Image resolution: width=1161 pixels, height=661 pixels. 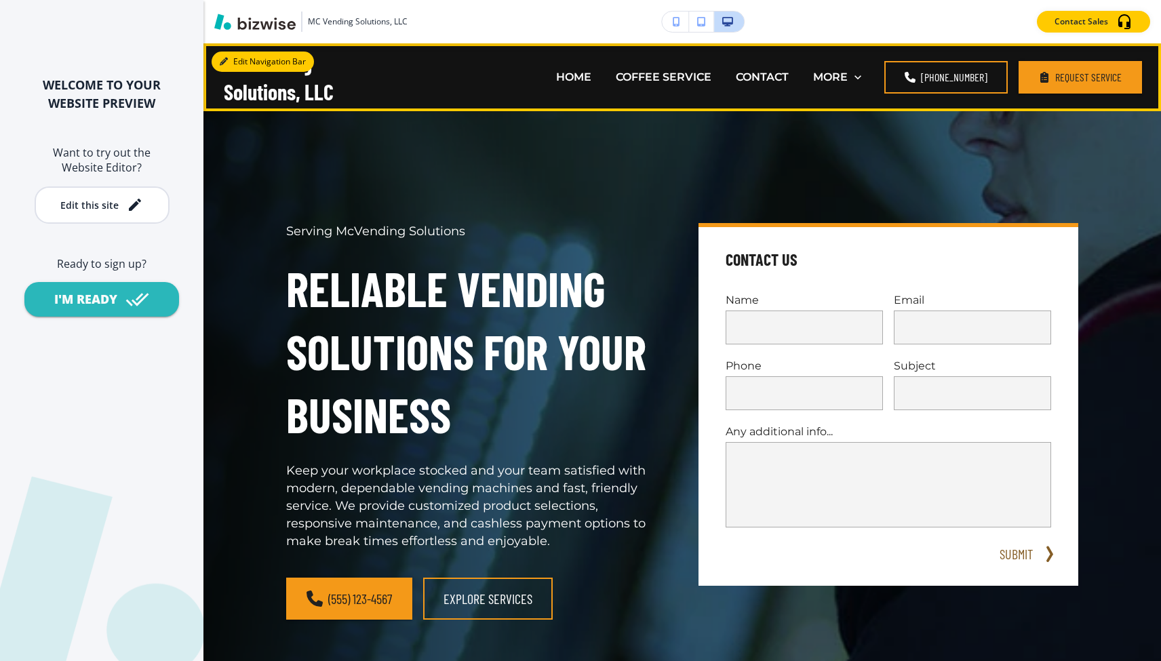 What do you see at coordinates (574, 77) in the screenshot?
I see `p: HOME` at bounding box center [574, 77].